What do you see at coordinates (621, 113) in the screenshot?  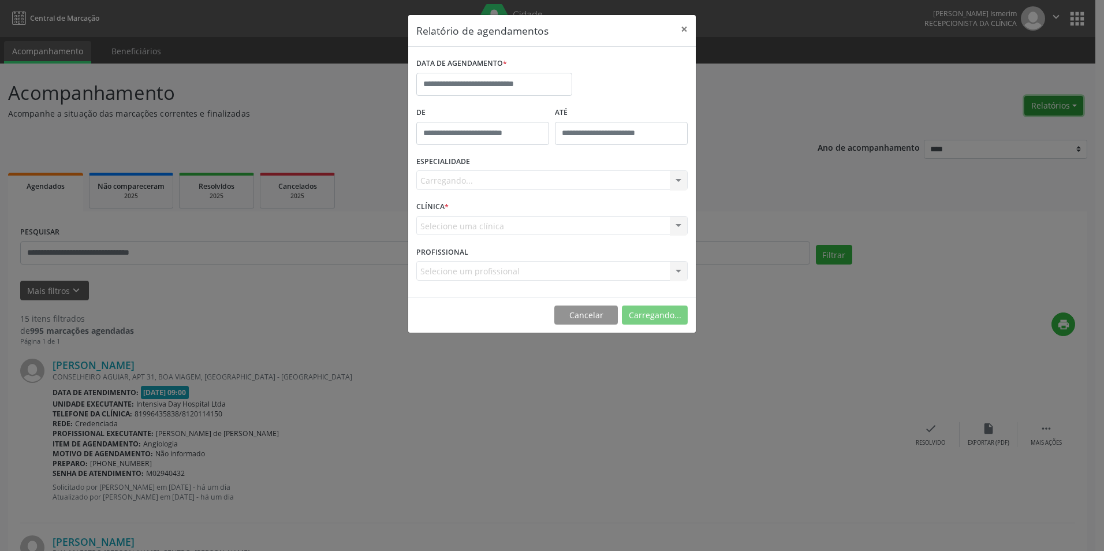 I see `label: ATÉ` at bounding box center [621, 113].